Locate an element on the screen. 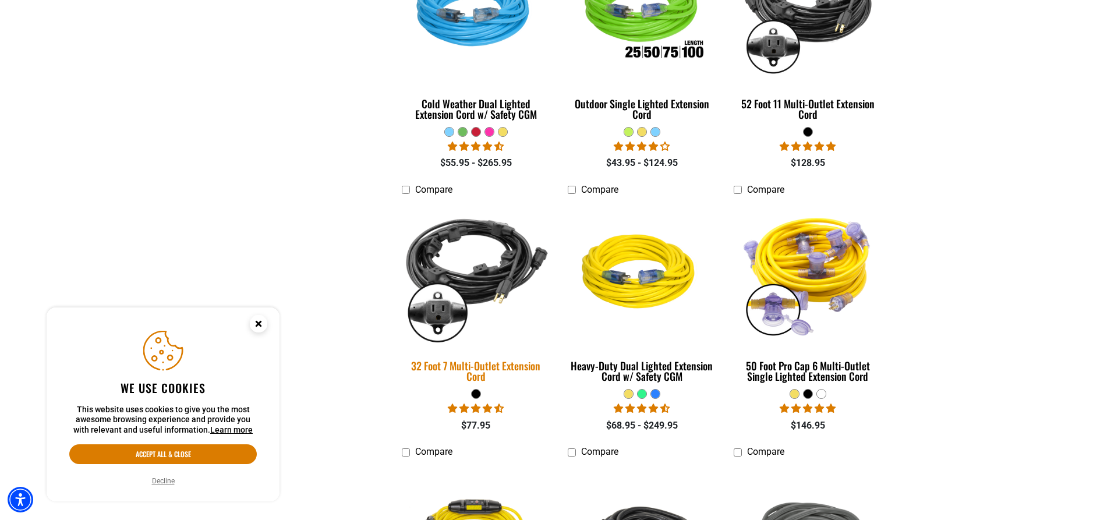 Image resolution: width=1118 pixels, height=520 pixels. span: 4.80 stars is located at coordinates (808, 408).